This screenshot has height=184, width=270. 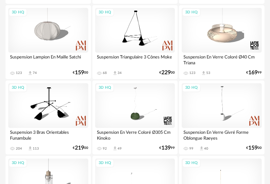 I want to click on div: 99, so click(x=191, y=149).